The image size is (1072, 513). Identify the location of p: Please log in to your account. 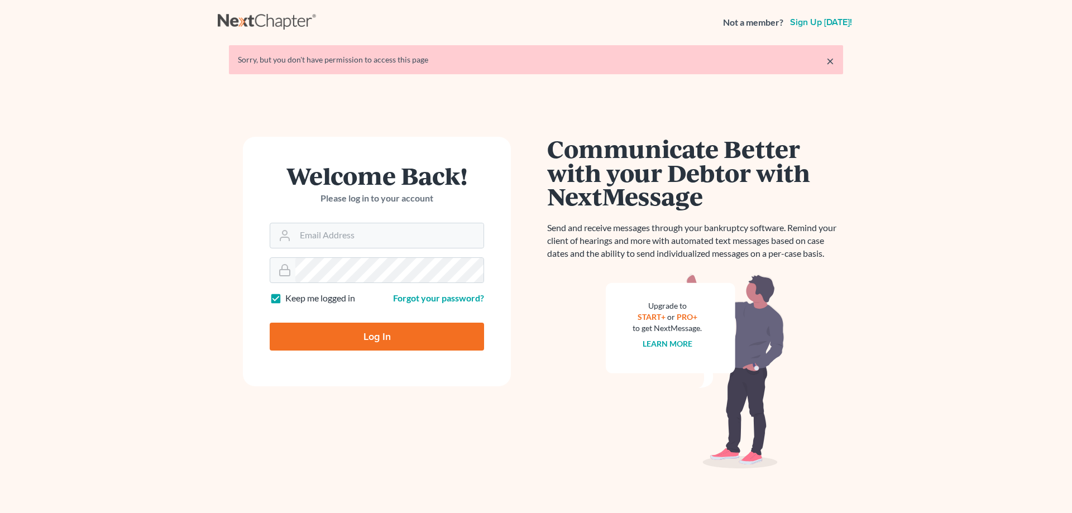
(377, 198).